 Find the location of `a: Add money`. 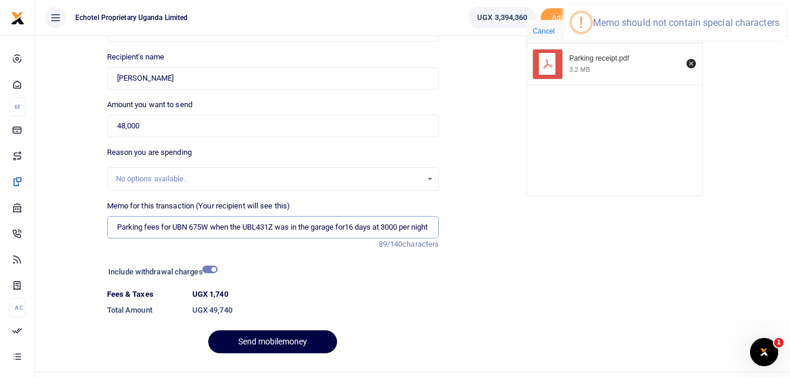

a: Add money is located at coordinates (570, 16).